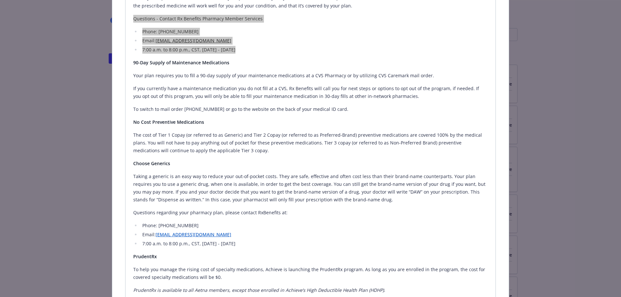 This screenshot has height=297, width=621. What do you see at coordinates (311, 76) in the screenshot?
I see `p: Your plan requires you to fill a 90-day supply of your maintenance medications at a CVS Pharmacy ...` at bounding box center [311, 76].